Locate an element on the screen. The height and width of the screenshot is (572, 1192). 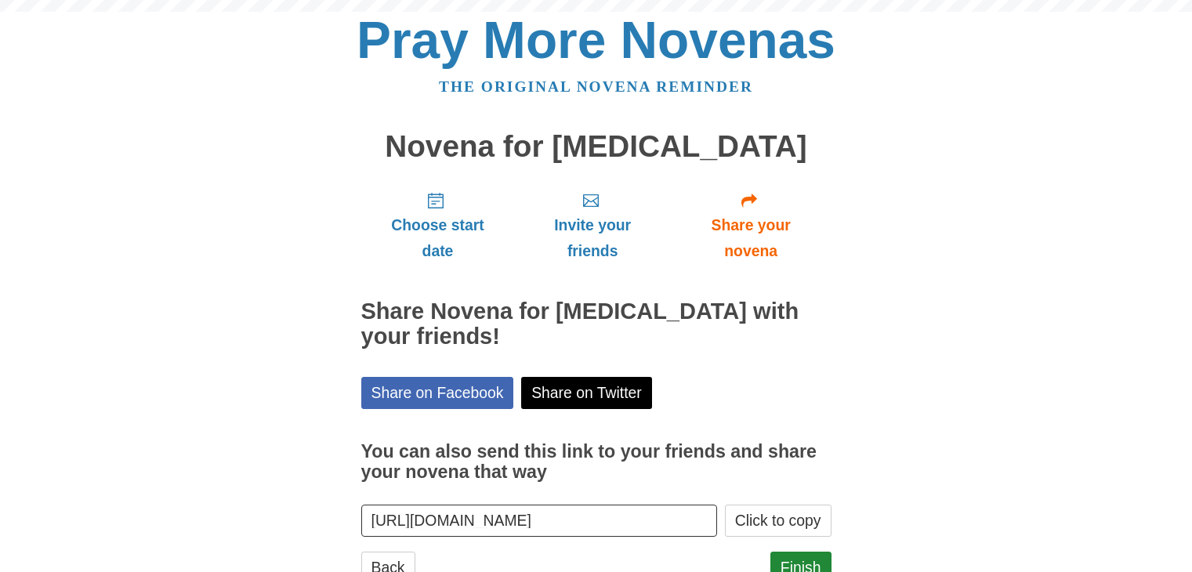
span: Share your novena is located at coordinates (751, 238).